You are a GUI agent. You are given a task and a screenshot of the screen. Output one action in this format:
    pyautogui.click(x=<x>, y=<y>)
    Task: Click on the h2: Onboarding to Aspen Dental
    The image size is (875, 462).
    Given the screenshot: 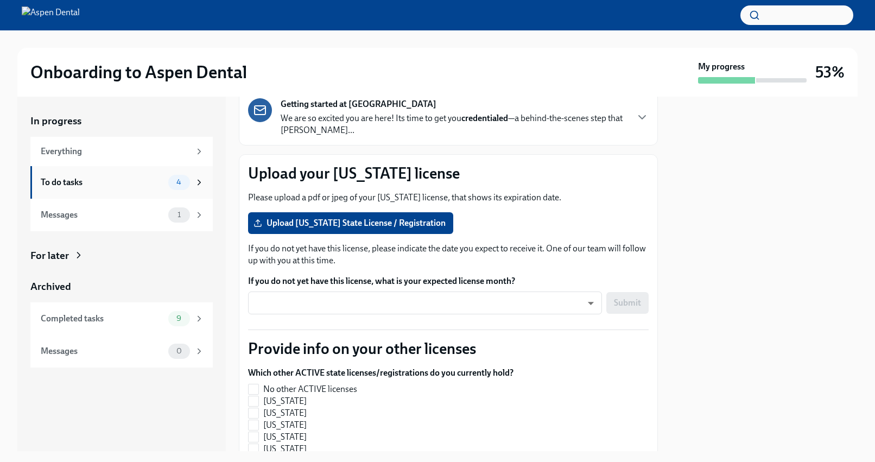 What is the action you would take?
    pyautogui.click(x=138, y=72)
    